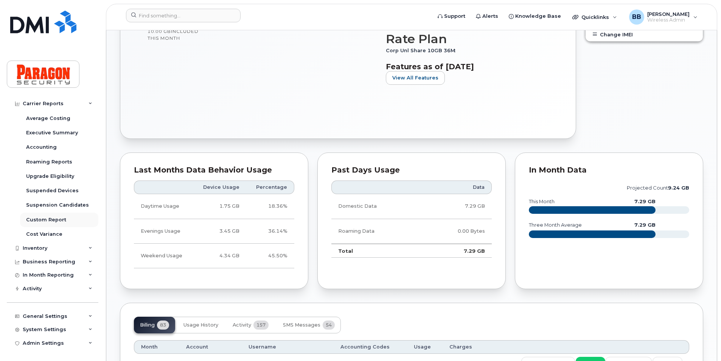 This screenshot has height=361, width=721. I want to click on input: Find something..., so click(183, 16).